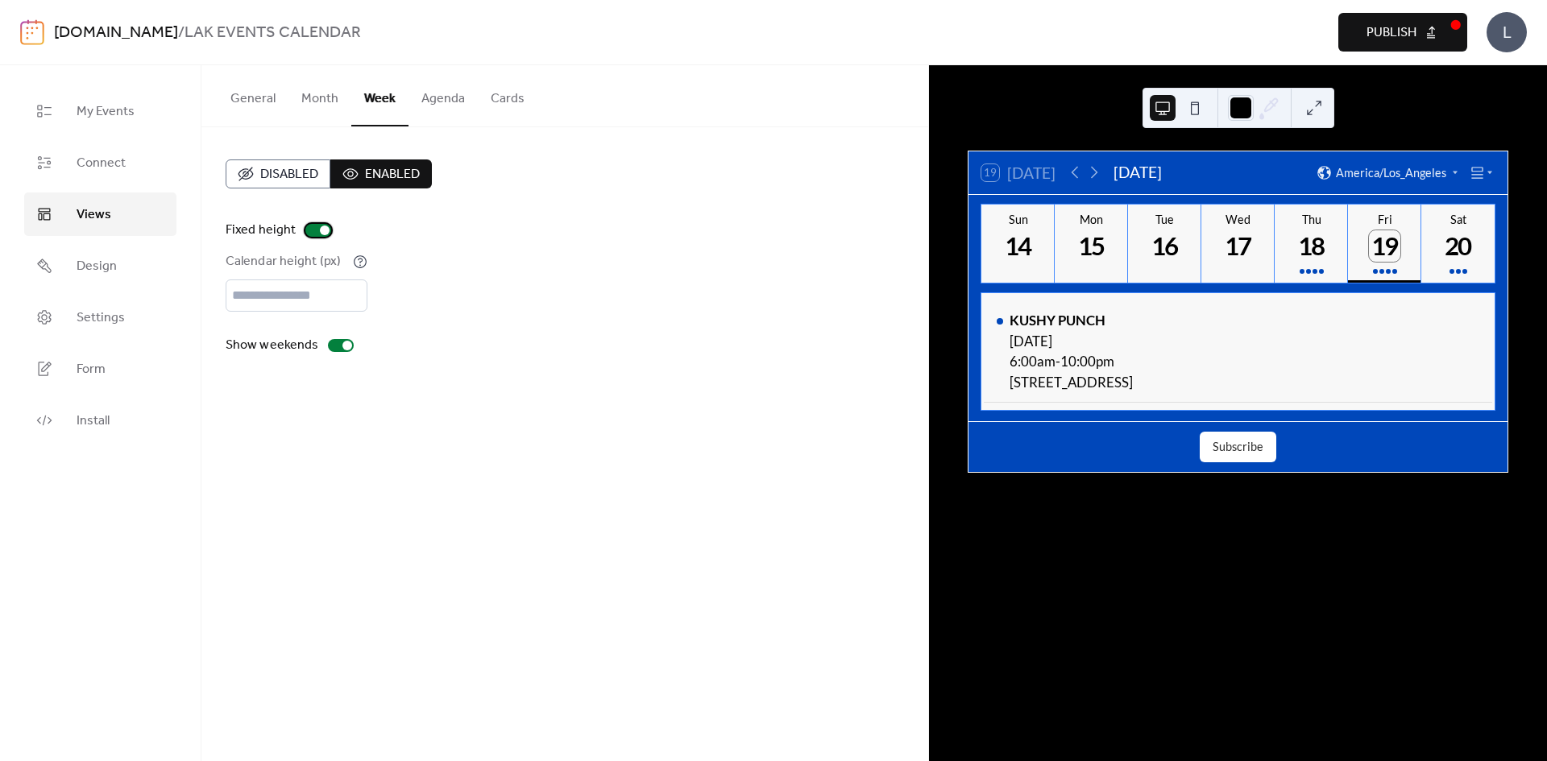 This screenshot has height=761, width=1547. What do you see at coordinates (1091, 246) in the screenshot?
I see `div: 15` at bounding box center [1091, 246].